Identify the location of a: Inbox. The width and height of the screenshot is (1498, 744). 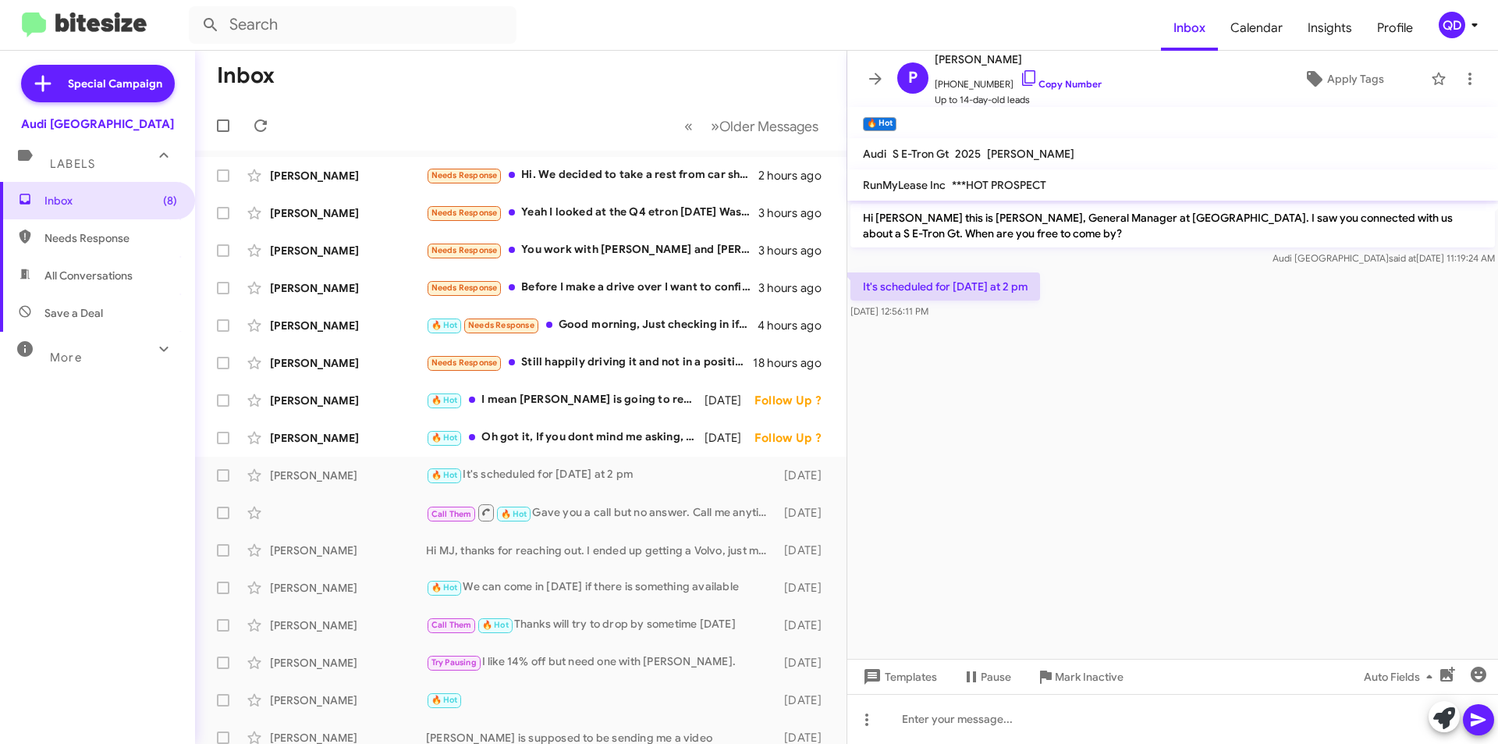
(1189, 28).